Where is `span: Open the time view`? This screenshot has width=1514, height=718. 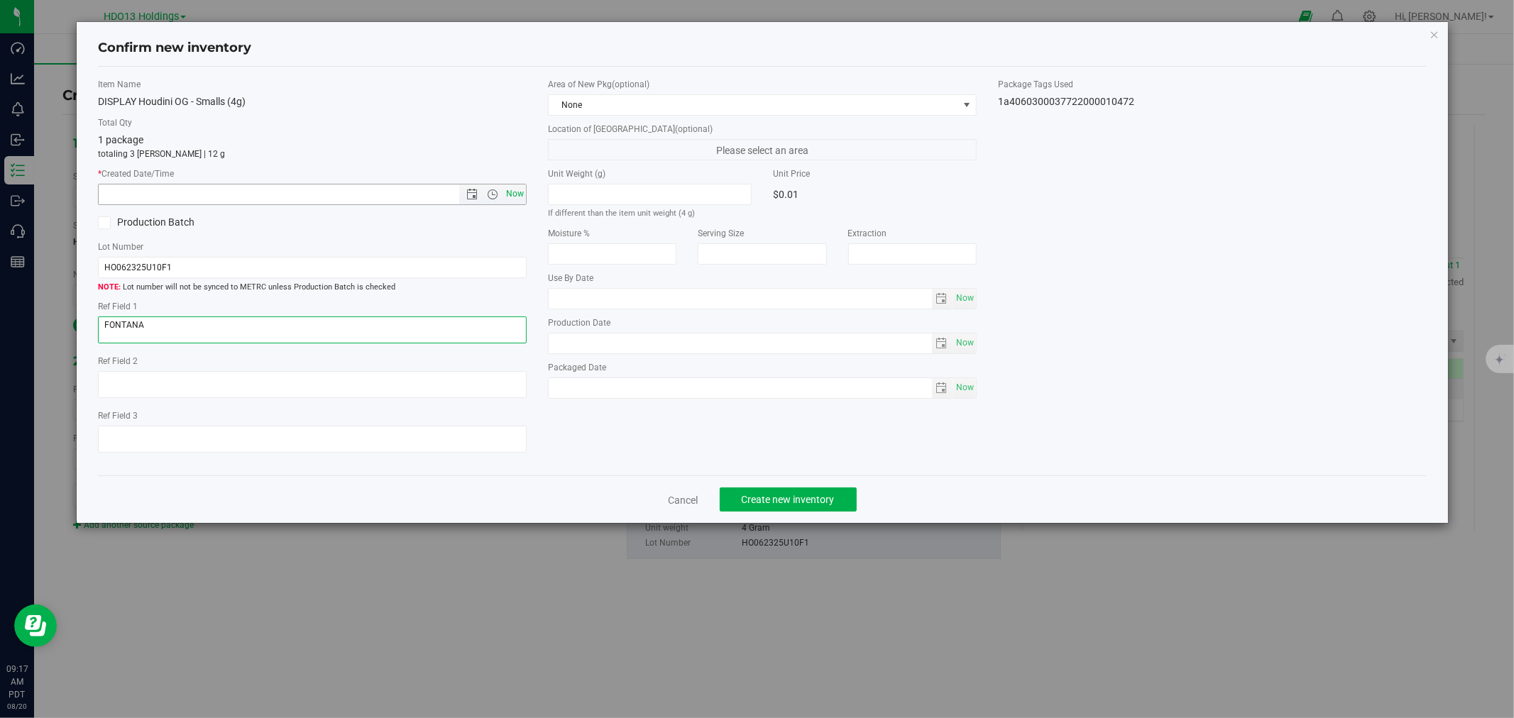
span: Open the time view is located at coordinates (493, 194).